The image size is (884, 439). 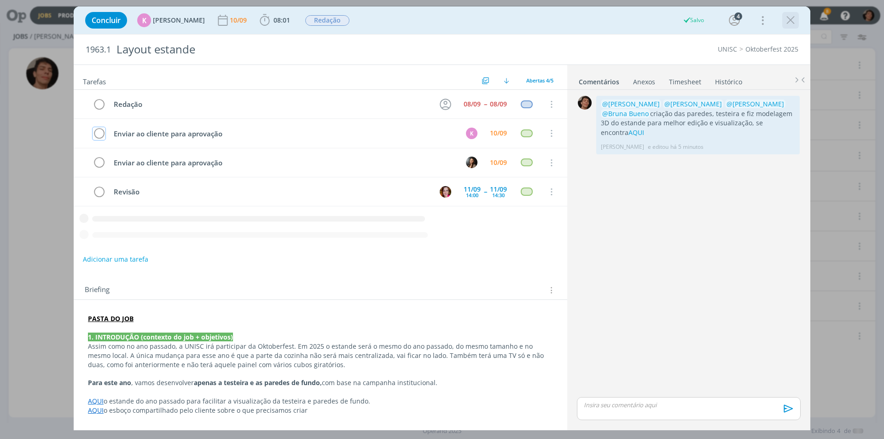 I want to click on strong: Para este ano, so click(x=110, y=382).